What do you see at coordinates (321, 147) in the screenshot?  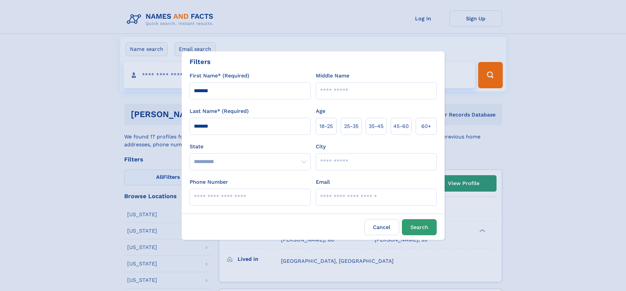 I see `label: City` at bounding box center [321, 147].